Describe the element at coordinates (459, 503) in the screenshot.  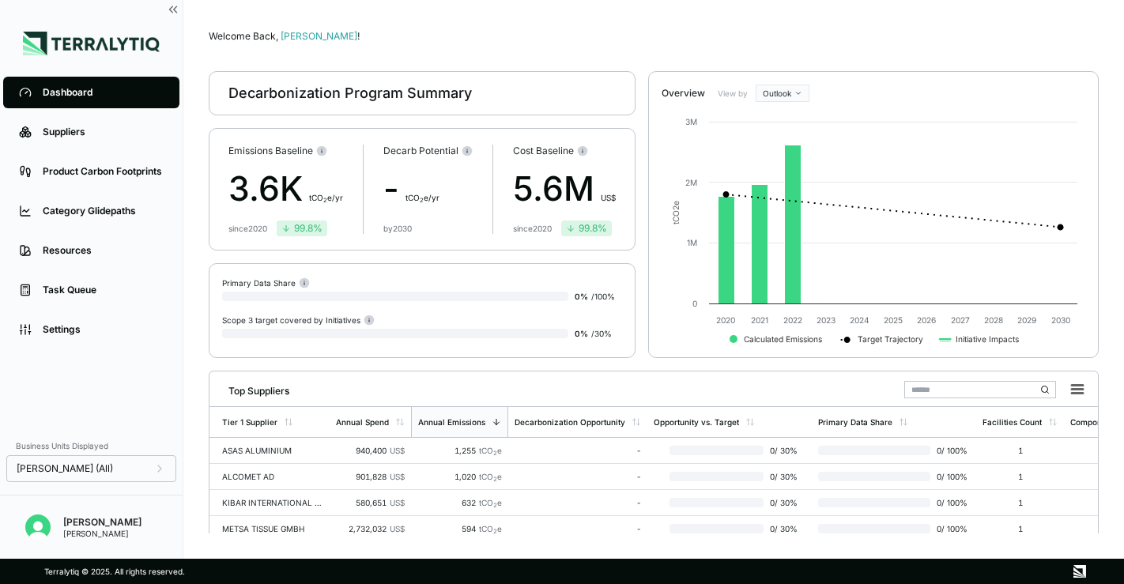
I see `div: 632` at that location.